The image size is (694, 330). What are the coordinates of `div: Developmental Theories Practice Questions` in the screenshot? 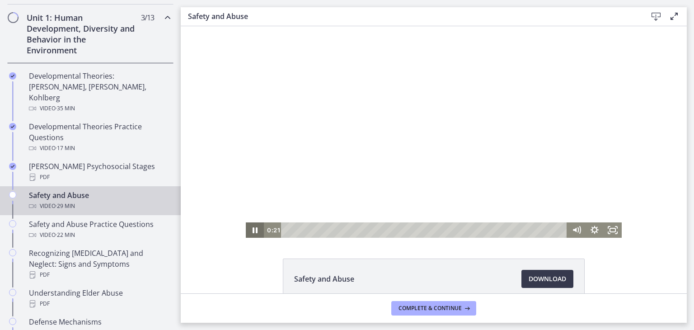 It's located at (99, 137).